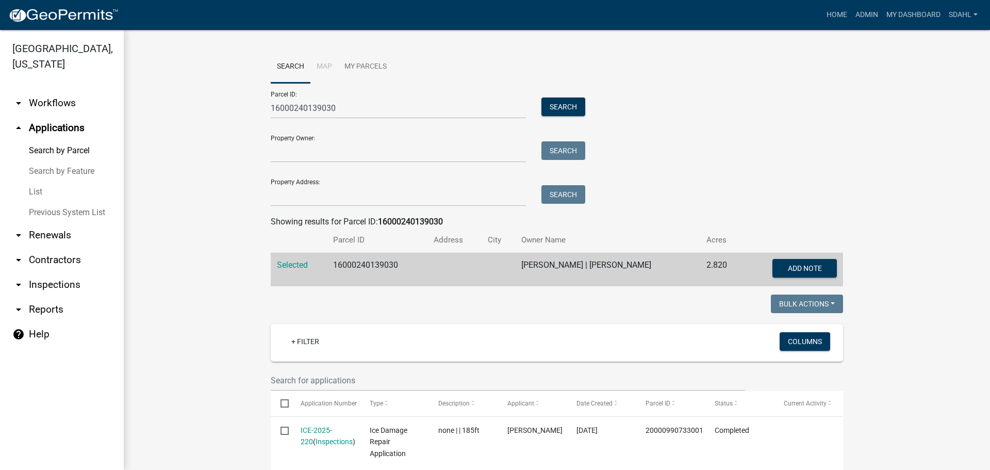  I want to click on span: Applicant, so click(521, 403).